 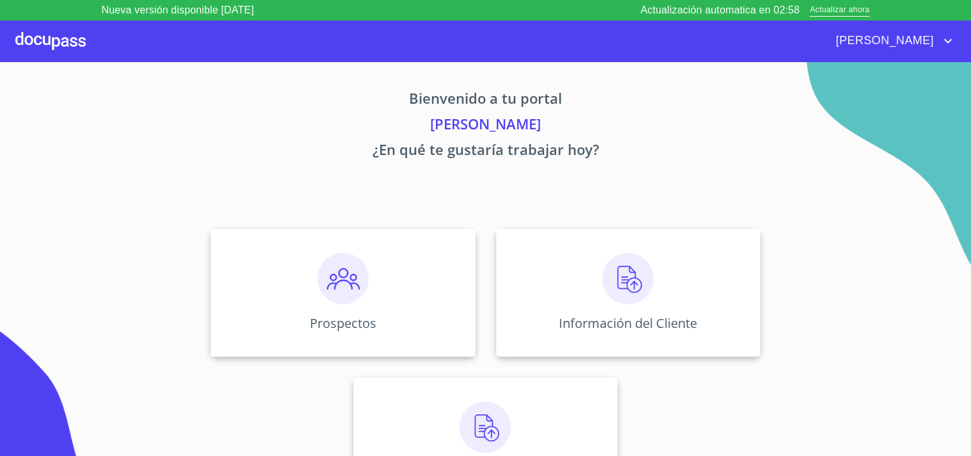 What do you see at coordinates (839, 10) in the screenshot?
I see `span: Actualizar ahora` at bounding box center [839, 10].